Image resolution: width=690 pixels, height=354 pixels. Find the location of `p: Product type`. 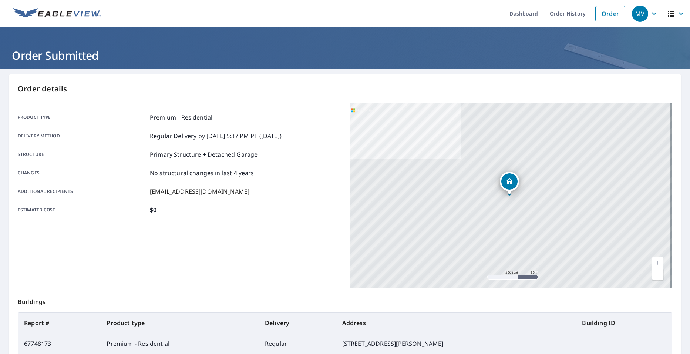

p: Product type is located at coordinates (82, 117).